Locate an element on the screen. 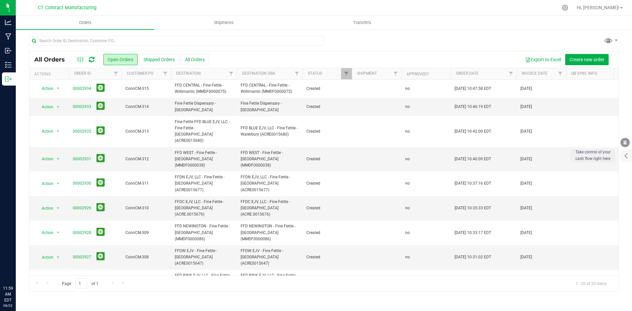 This screenshot has height=311, width=632. span: ConnCM-309 is located at coordinates (146, 233).